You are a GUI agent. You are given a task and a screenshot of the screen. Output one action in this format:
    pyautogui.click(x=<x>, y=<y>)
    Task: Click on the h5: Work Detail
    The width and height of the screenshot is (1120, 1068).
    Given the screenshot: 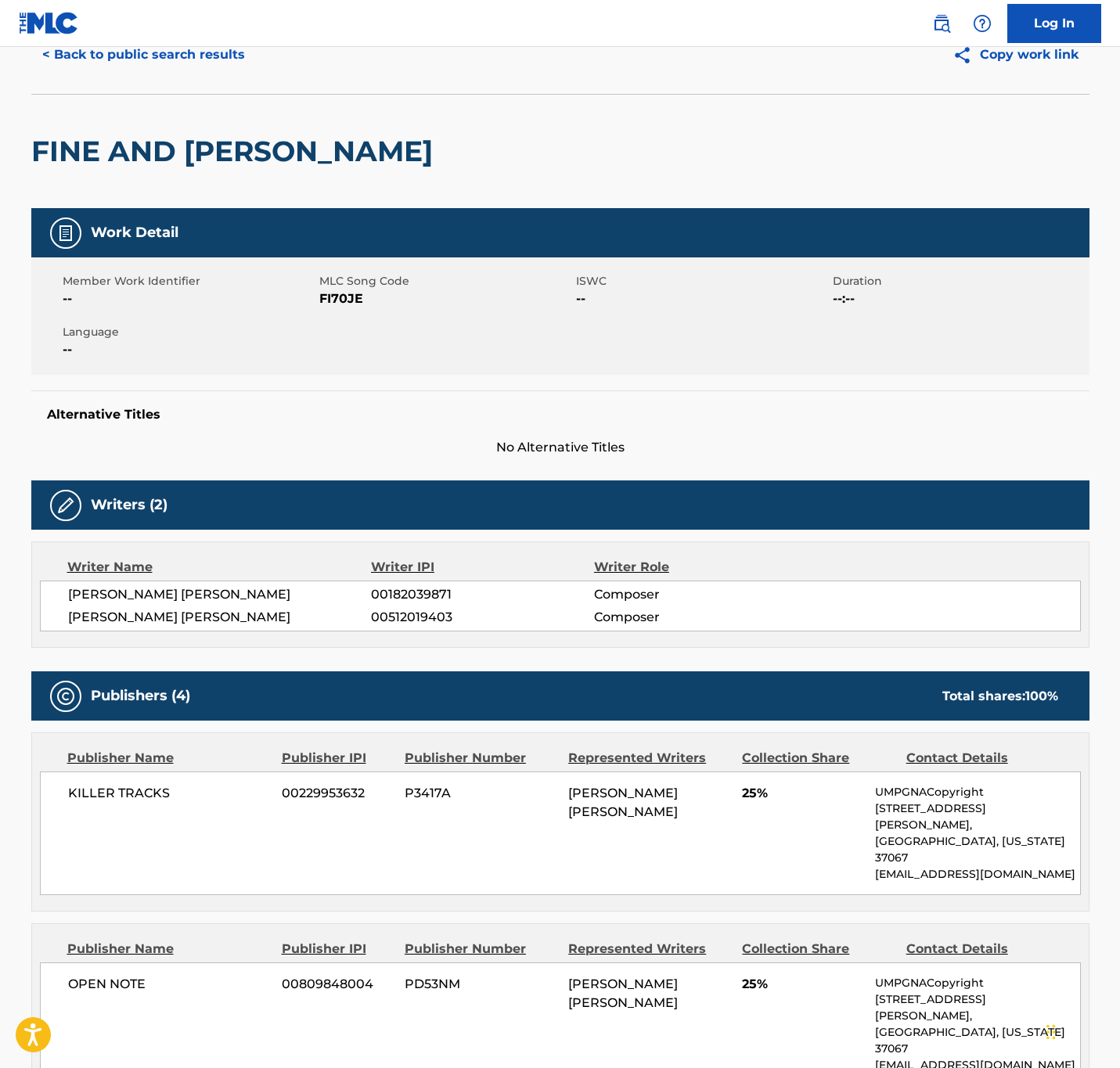 What is the action you would take?
    pyautogui.click(x=135, y=232)
    